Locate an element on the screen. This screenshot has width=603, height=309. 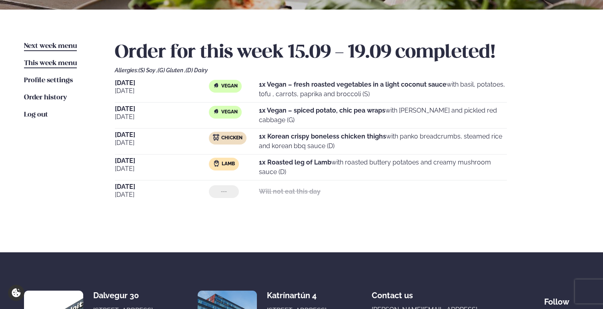
img: chicken.svg is located at coordinates (216, 138).